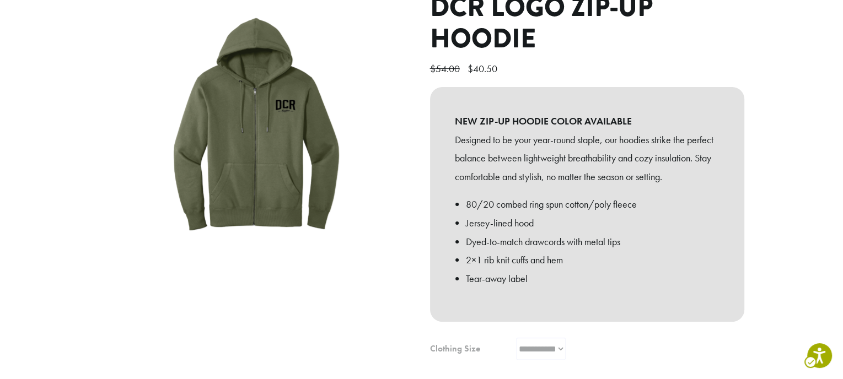  What do you see at coordinates (541, 349) in the screenshot?
I see `select: Clothing Size` at bounding box center [541, 349].